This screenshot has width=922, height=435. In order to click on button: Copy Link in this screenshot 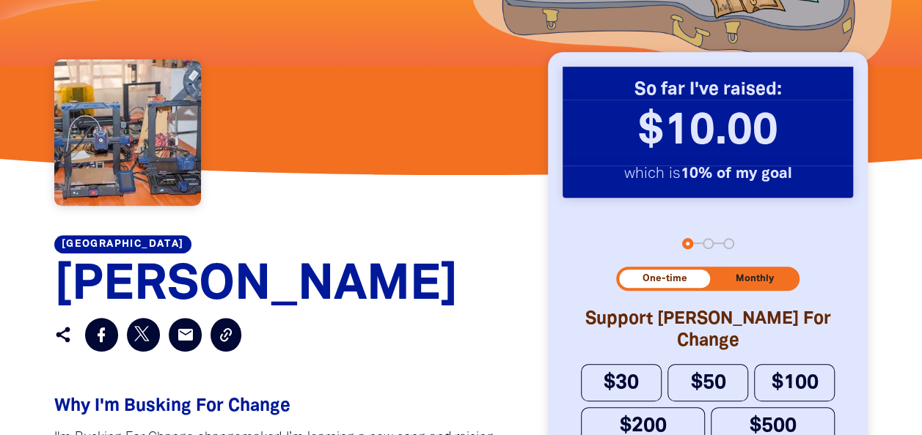, I will do `click(226, 334)`.